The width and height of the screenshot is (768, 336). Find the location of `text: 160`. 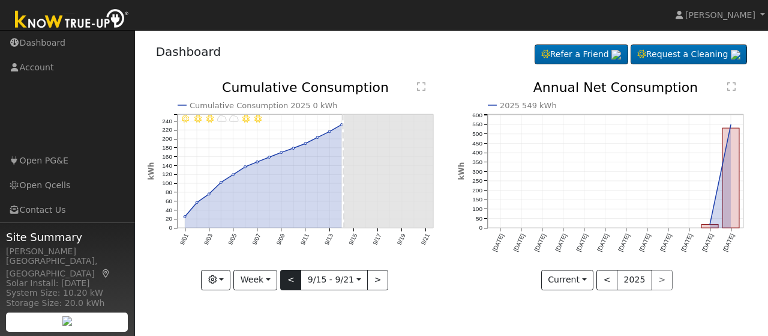

text: 160 is located at coordinates (167, 156).